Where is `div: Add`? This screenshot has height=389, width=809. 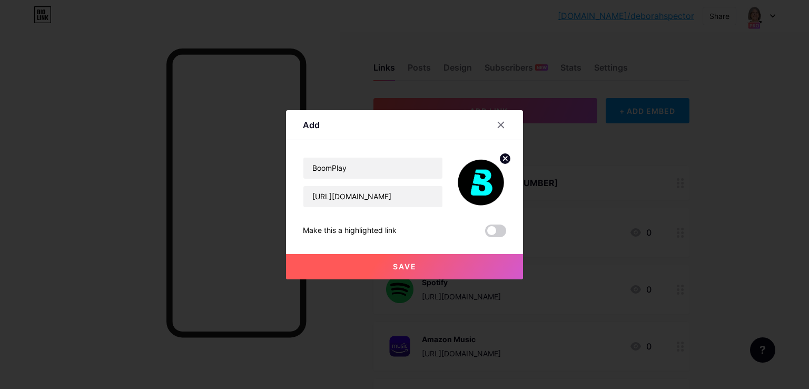
div: Add is located at coordinates (311, 125).